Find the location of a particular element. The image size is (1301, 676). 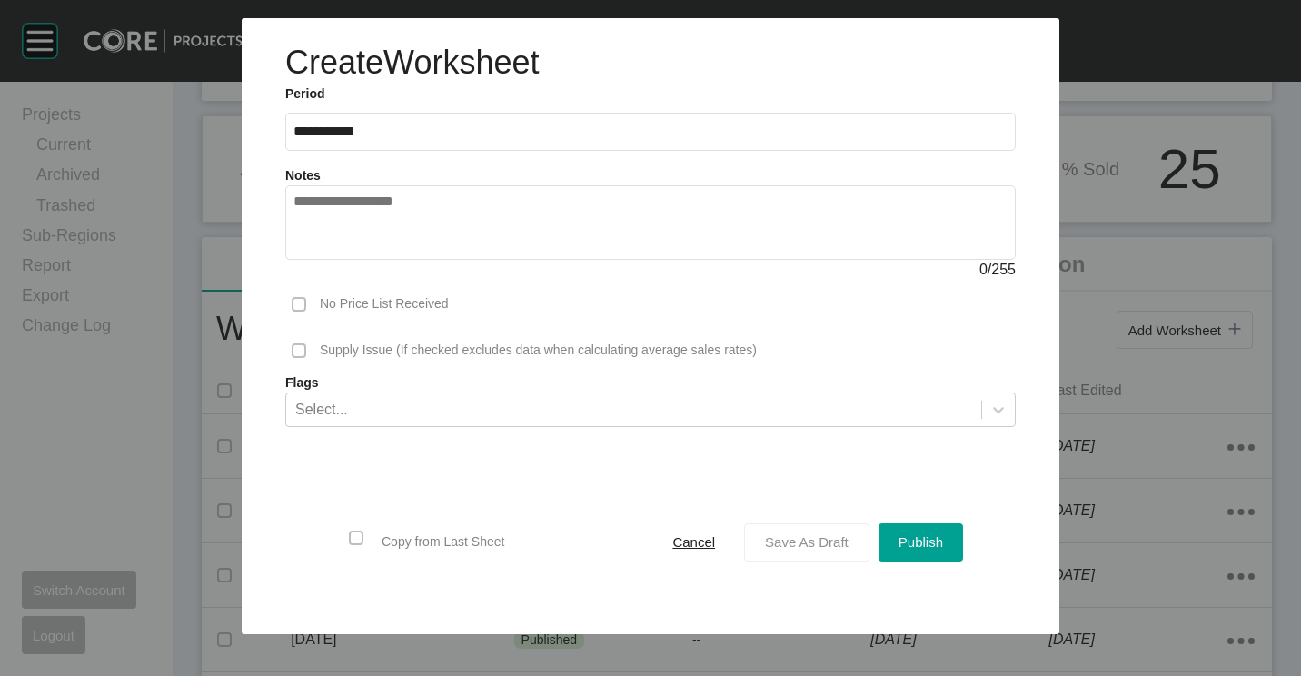

p: Copy from Last Sheet is located at coordinates (442, 542).